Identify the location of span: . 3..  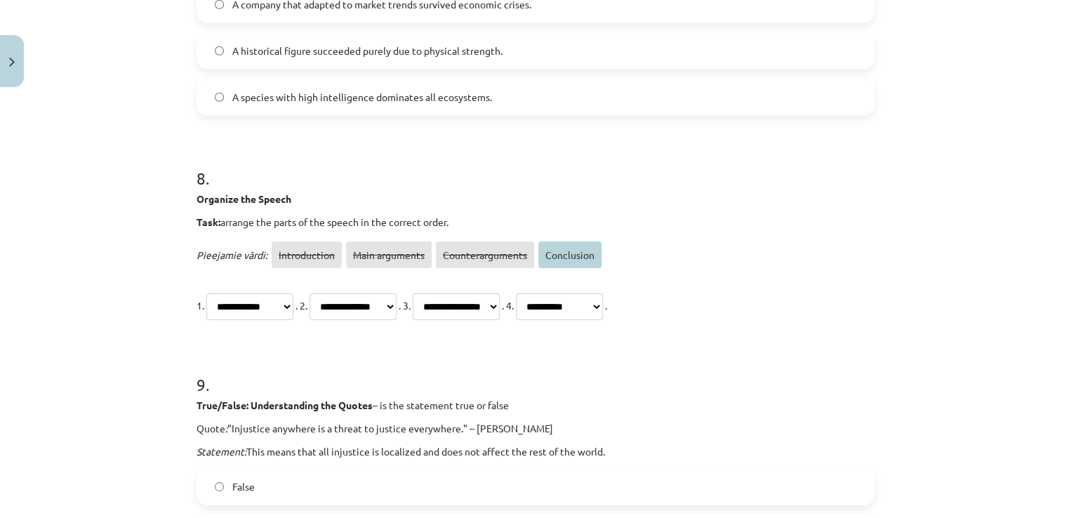
(404, 305).